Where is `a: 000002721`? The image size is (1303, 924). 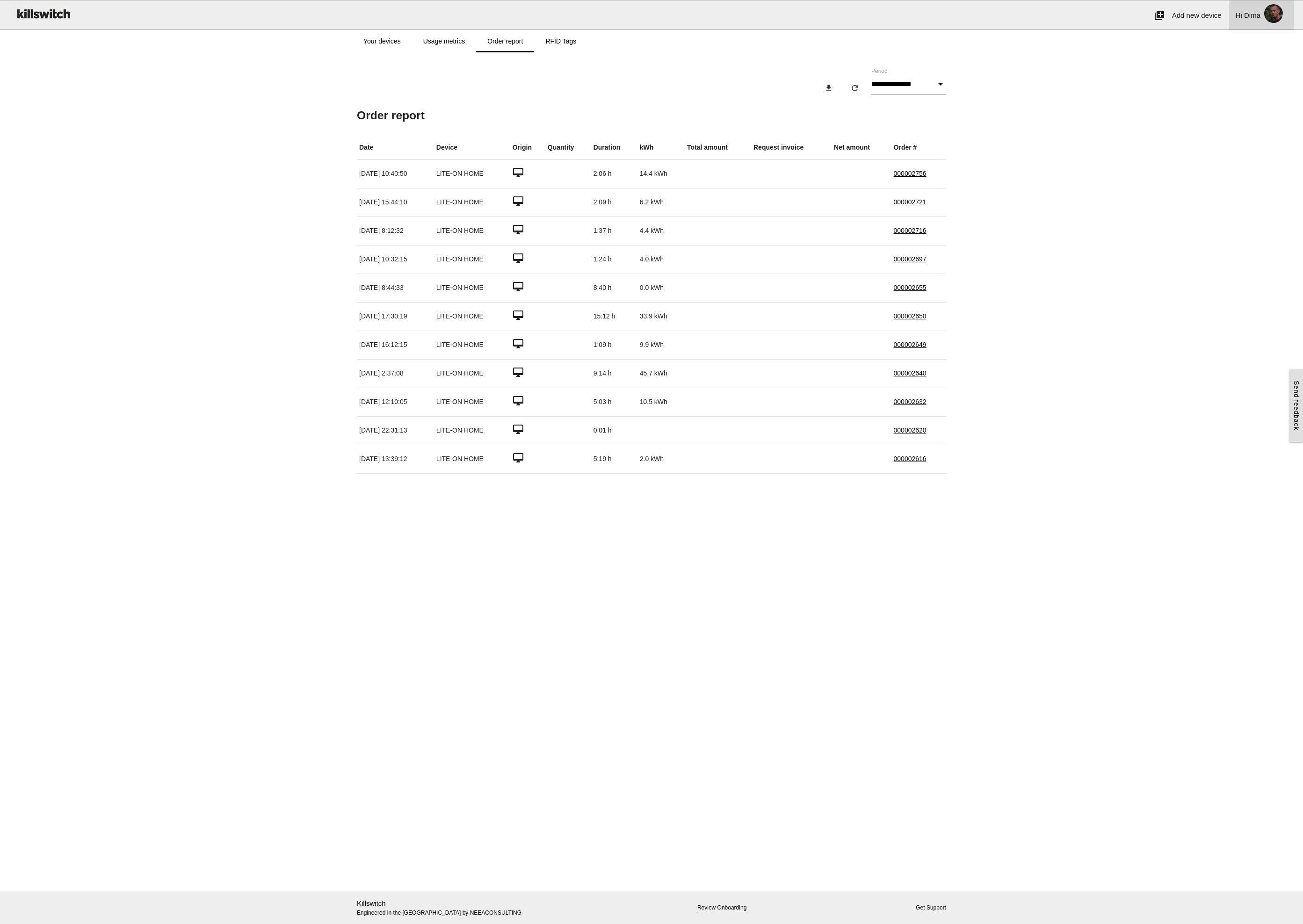
a: 000002721 is located at coordinates (911, 202).